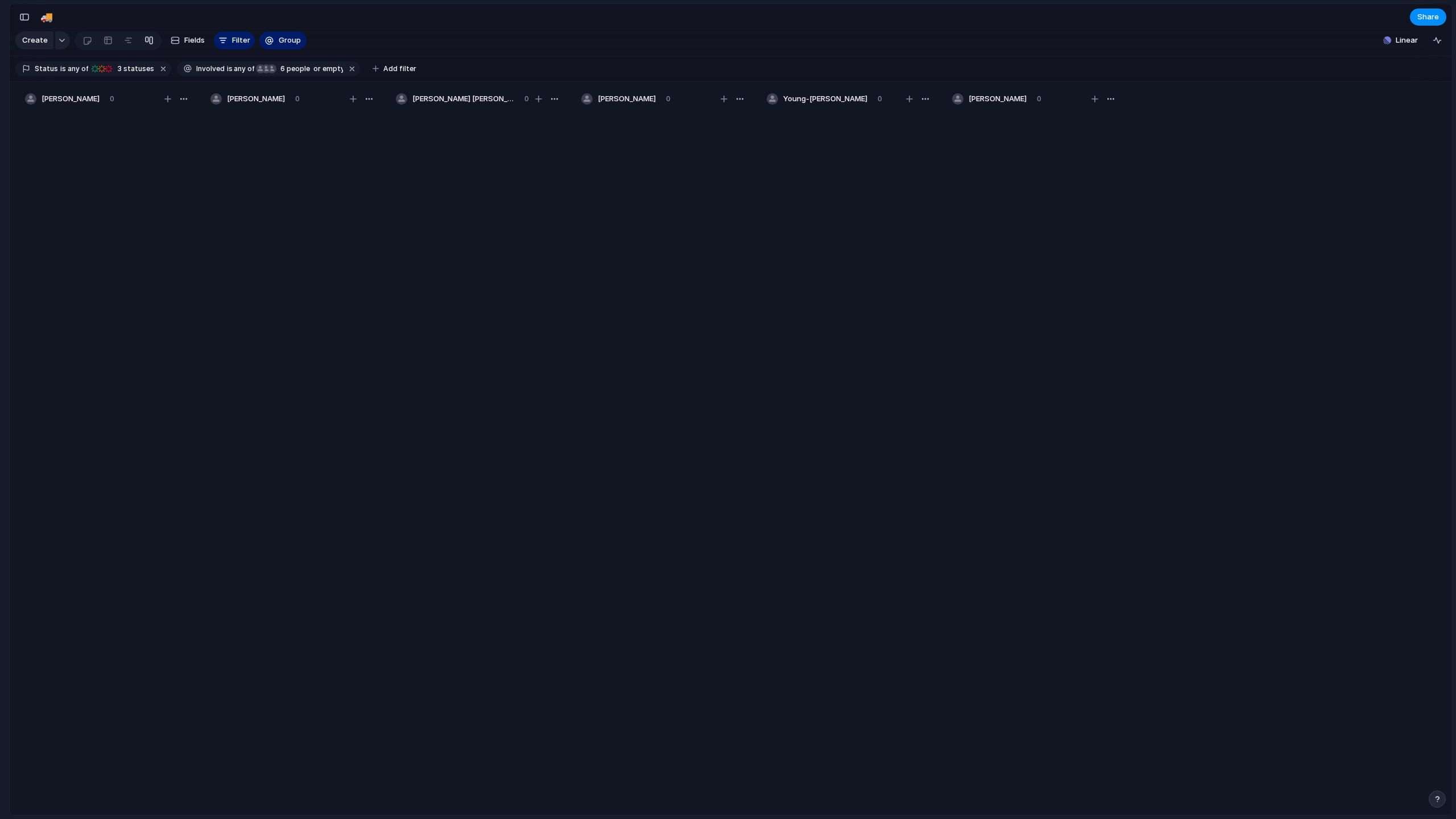 The height and width of the screenshot is (819, 1456). Describe the element at coordinates (123, 69) in the screenshot. I see `button: 3 statuses` at that location.